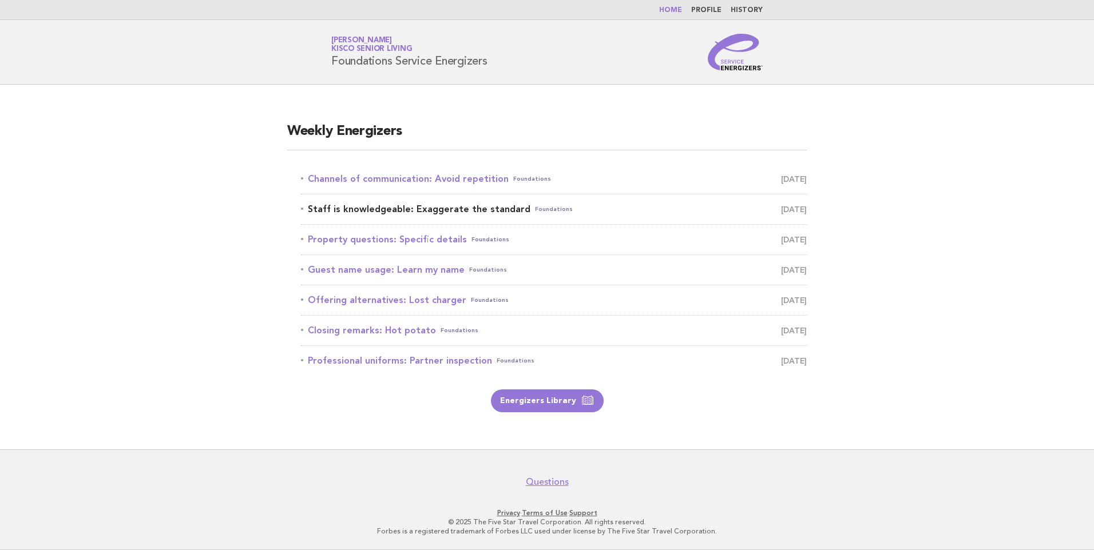 The image size is (1094, 550). Describe the element at coordinates (583, 513) in the screenshot. I see `a: Support` at that location.